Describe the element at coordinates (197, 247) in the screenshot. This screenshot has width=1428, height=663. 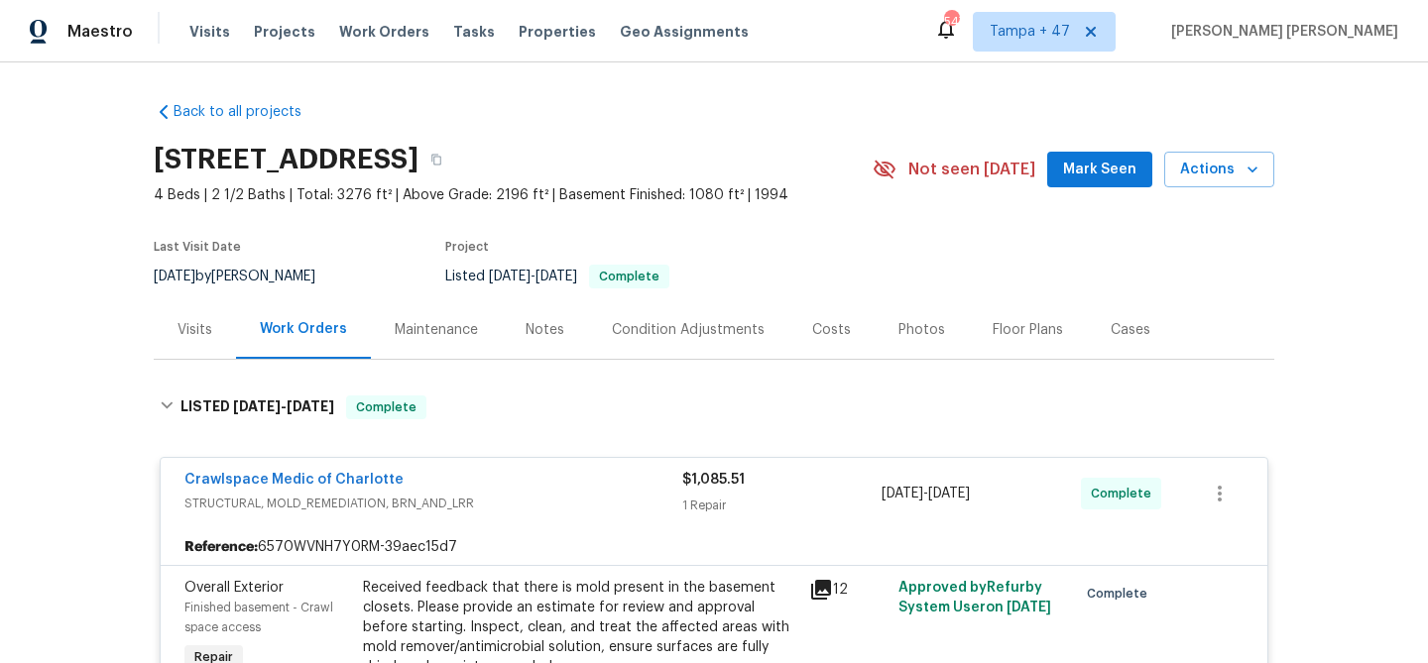
I see `span: Last Visit Date` at that location.